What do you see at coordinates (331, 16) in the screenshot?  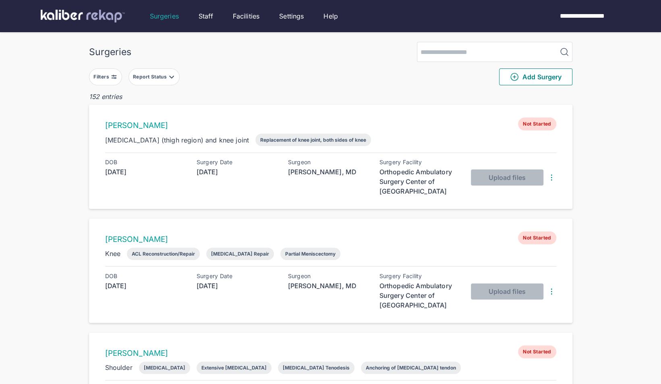 I see `div: Help` at bounding box center [331, 16].